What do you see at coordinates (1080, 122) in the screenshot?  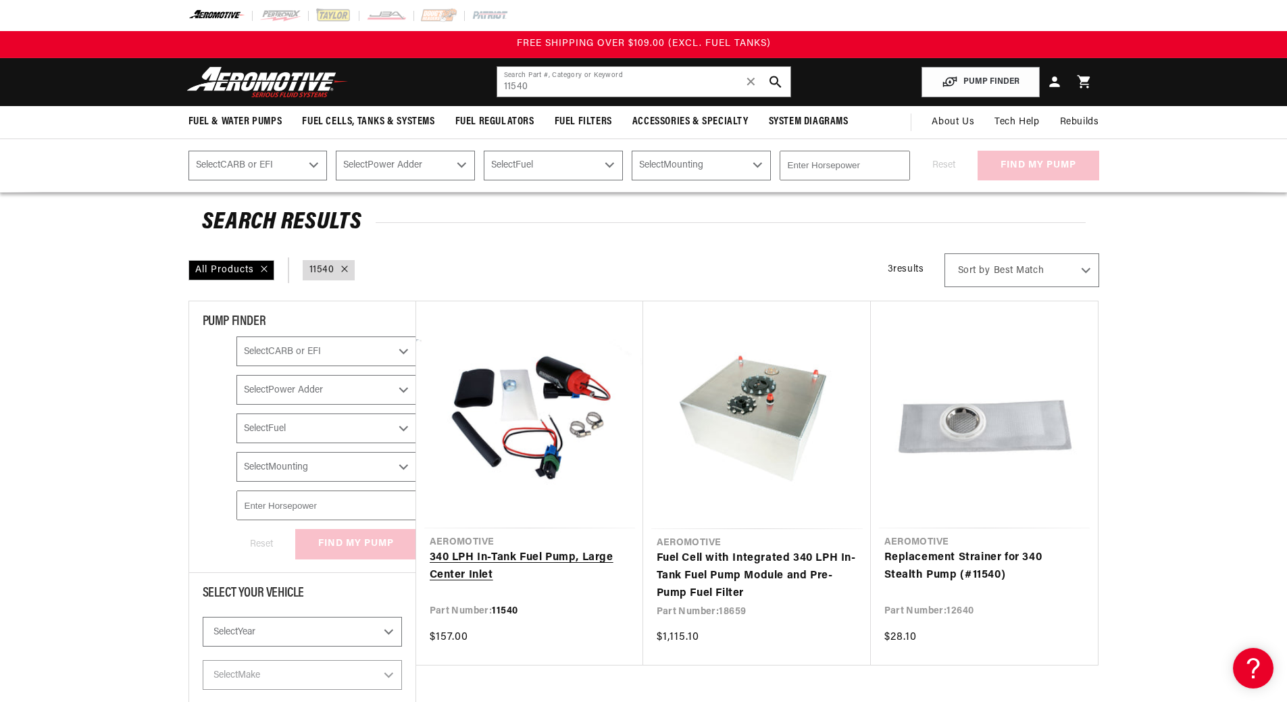 I see `span: Rebuilds` at bounding box center [1080, 122].